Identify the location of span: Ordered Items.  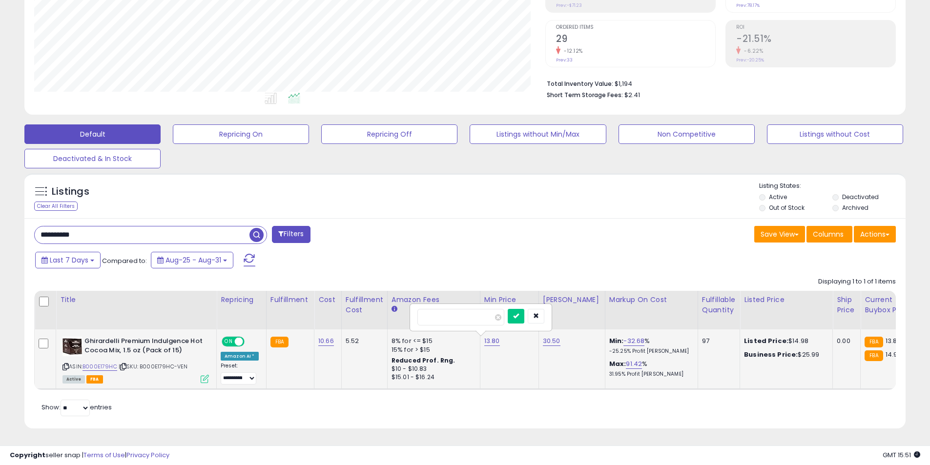
(636, 27).